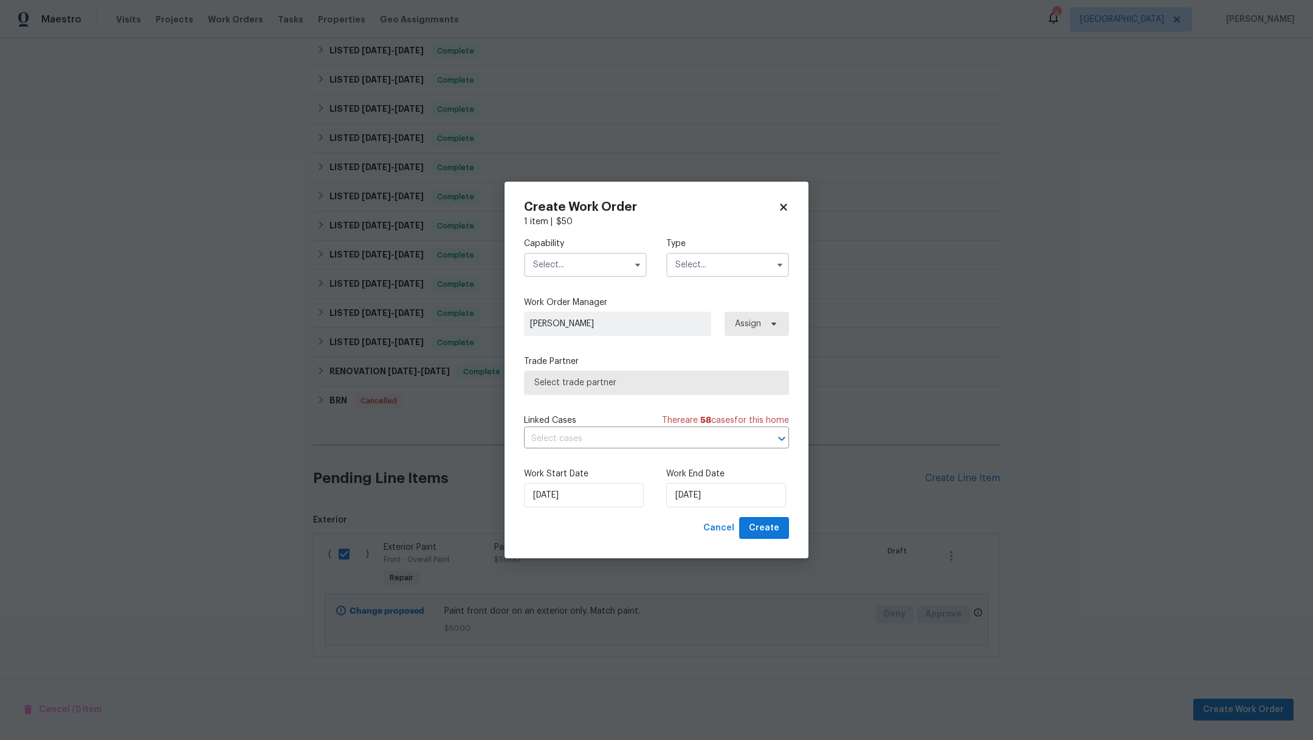  I want to click on label: Trade Partner, so click(656, 362).